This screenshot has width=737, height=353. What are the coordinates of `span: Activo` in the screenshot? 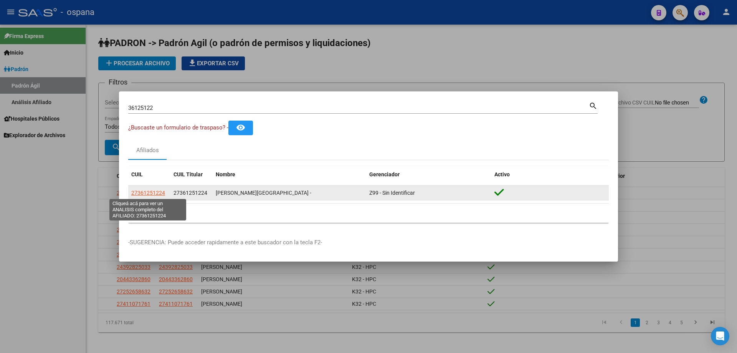 It's located at (502, 174).